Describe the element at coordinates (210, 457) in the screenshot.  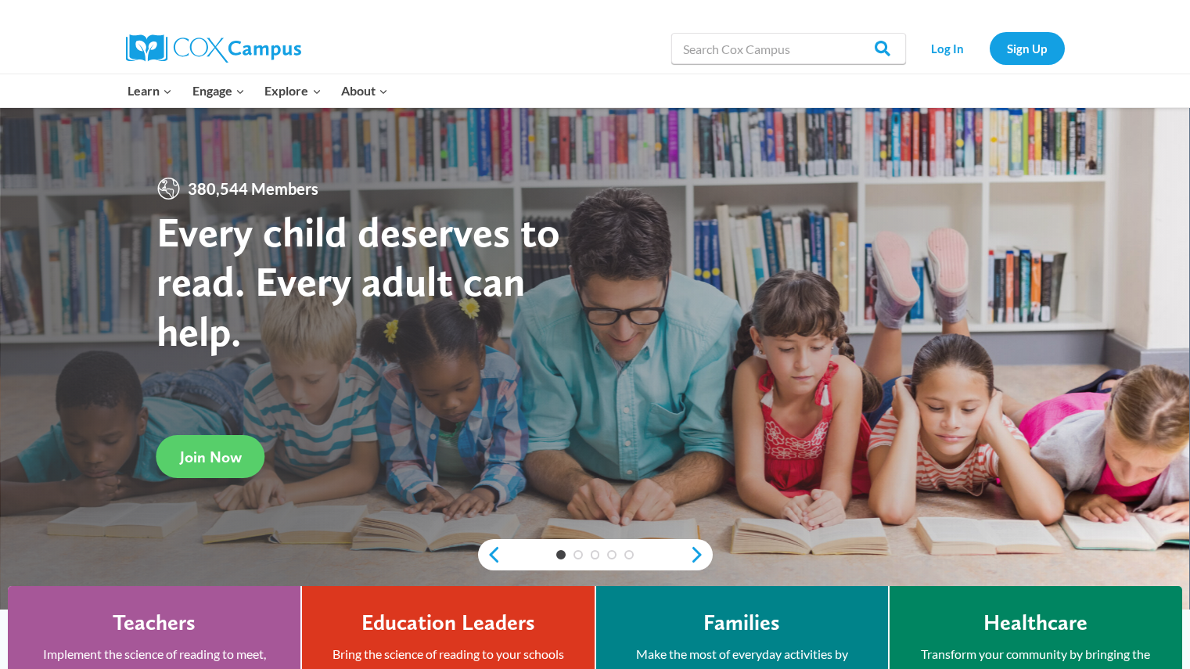
I see `span: Join Now` at that location.